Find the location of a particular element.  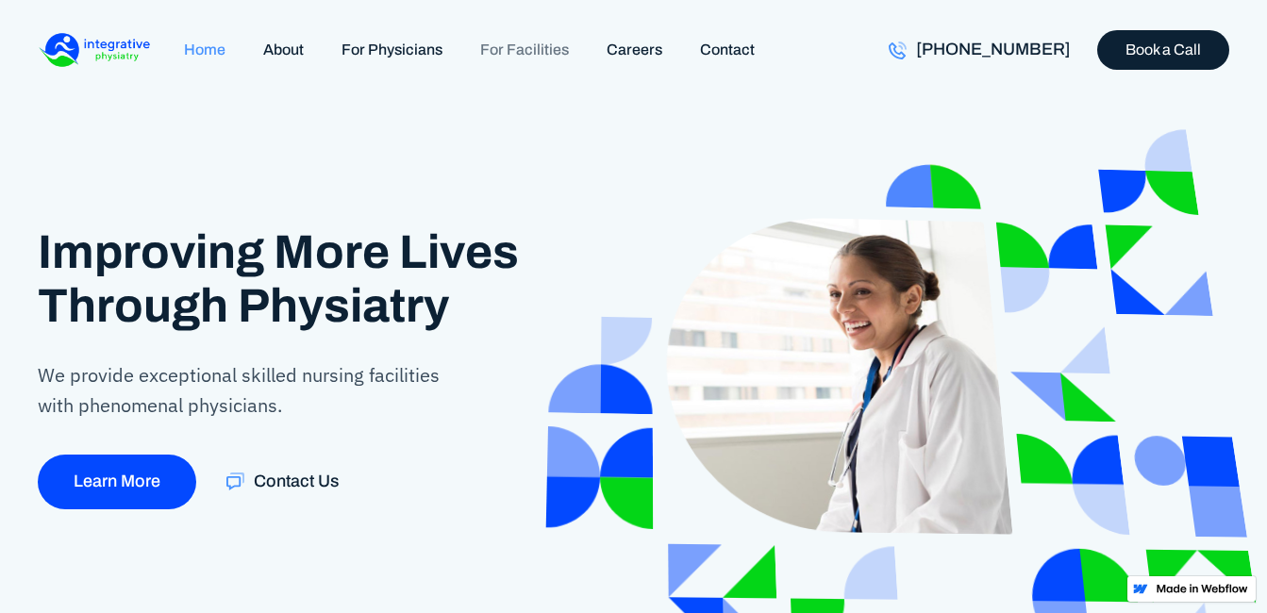

a: home is located at coordinates (94, 50).